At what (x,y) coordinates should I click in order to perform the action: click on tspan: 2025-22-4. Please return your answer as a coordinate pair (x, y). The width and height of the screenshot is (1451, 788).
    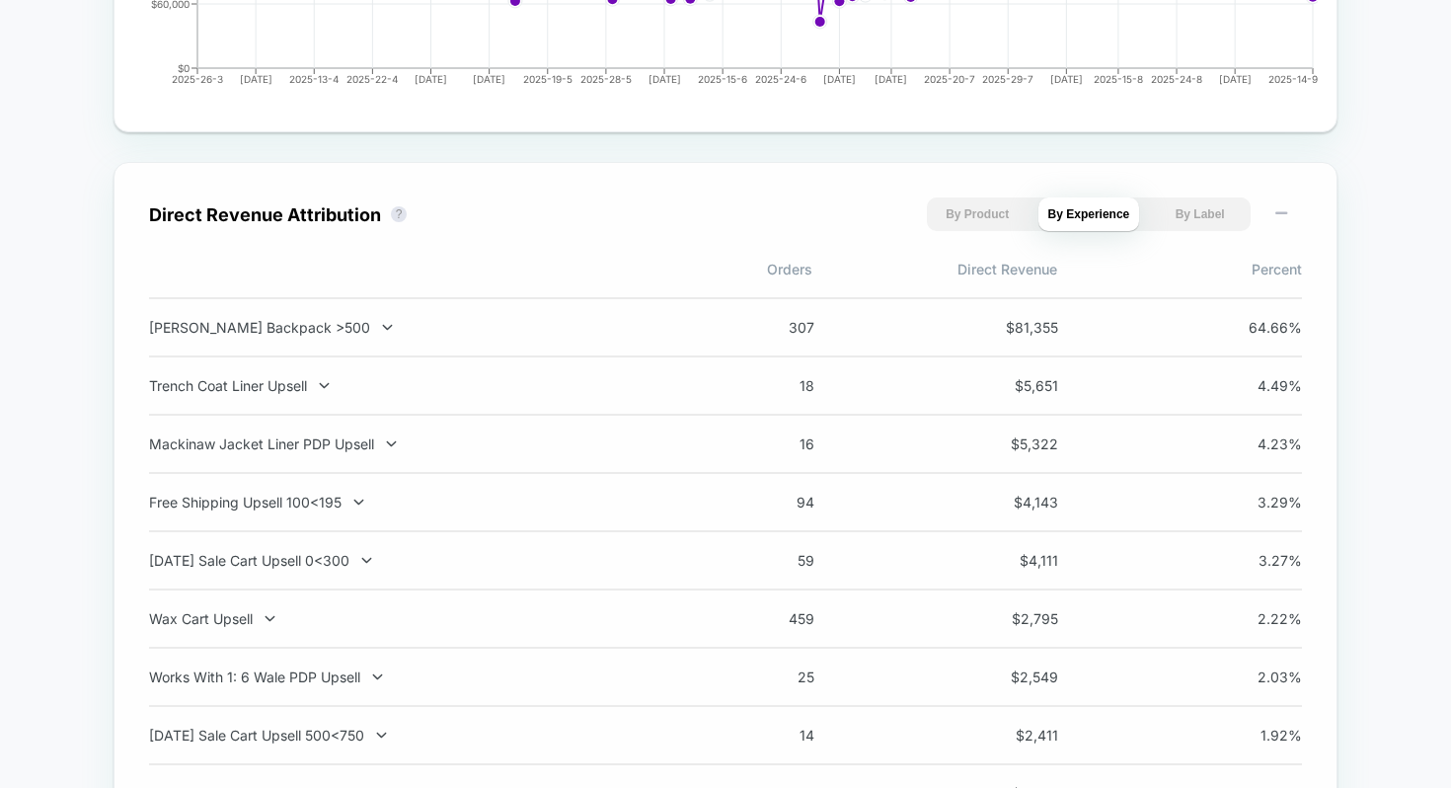
    Looking at the image, I should click on (372, 79).